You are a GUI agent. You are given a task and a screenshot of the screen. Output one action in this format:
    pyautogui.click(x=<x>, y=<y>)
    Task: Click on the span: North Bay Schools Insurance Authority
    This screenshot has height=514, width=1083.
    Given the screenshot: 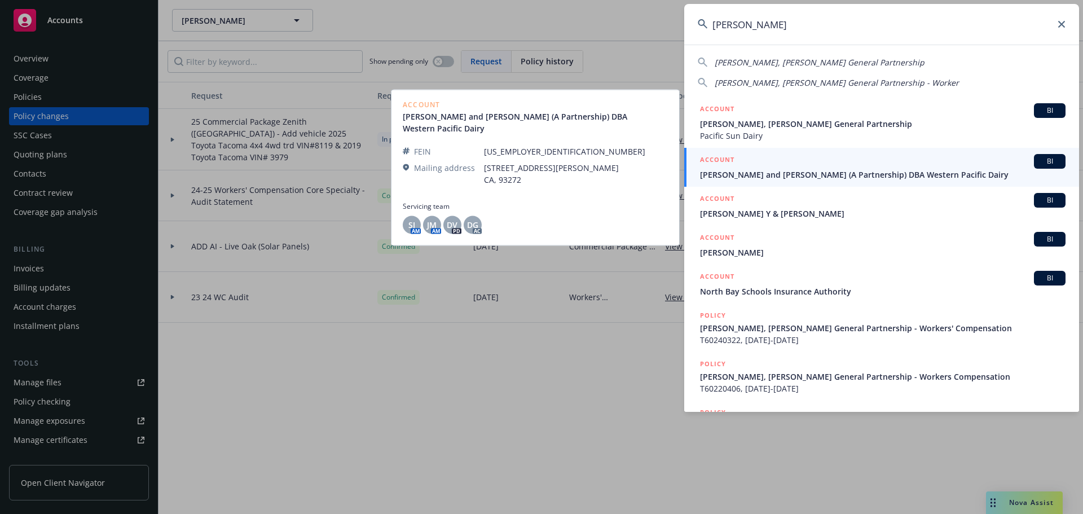 What is the action you would take?
    pyautogui.click(x=883, y=291)
    